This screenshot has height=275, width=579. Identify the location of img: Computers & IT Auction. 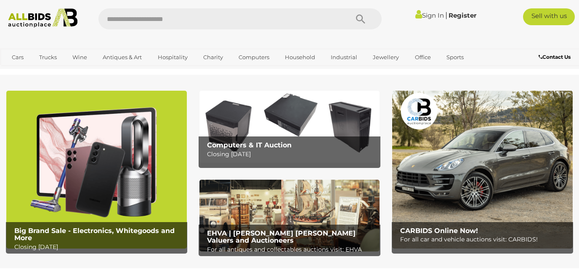
(289, 127).